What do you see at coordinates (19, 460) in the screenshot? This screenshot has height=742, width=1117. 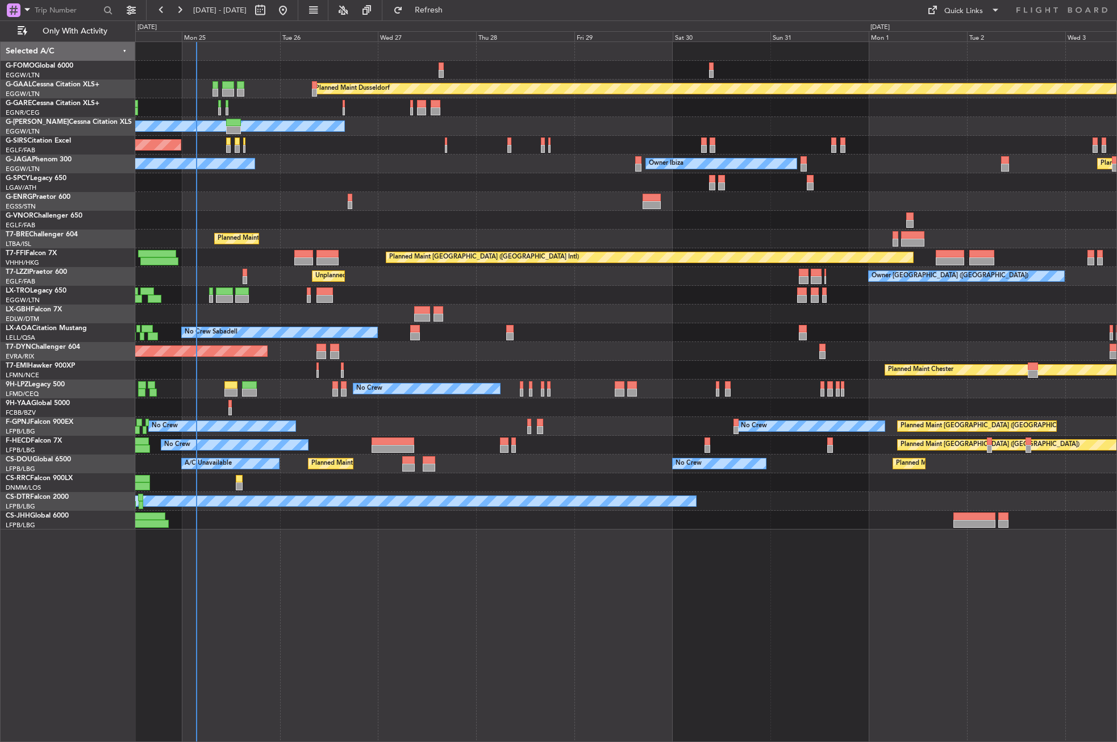 I see `span: CS-DOU` at bounding box center [19, 460].